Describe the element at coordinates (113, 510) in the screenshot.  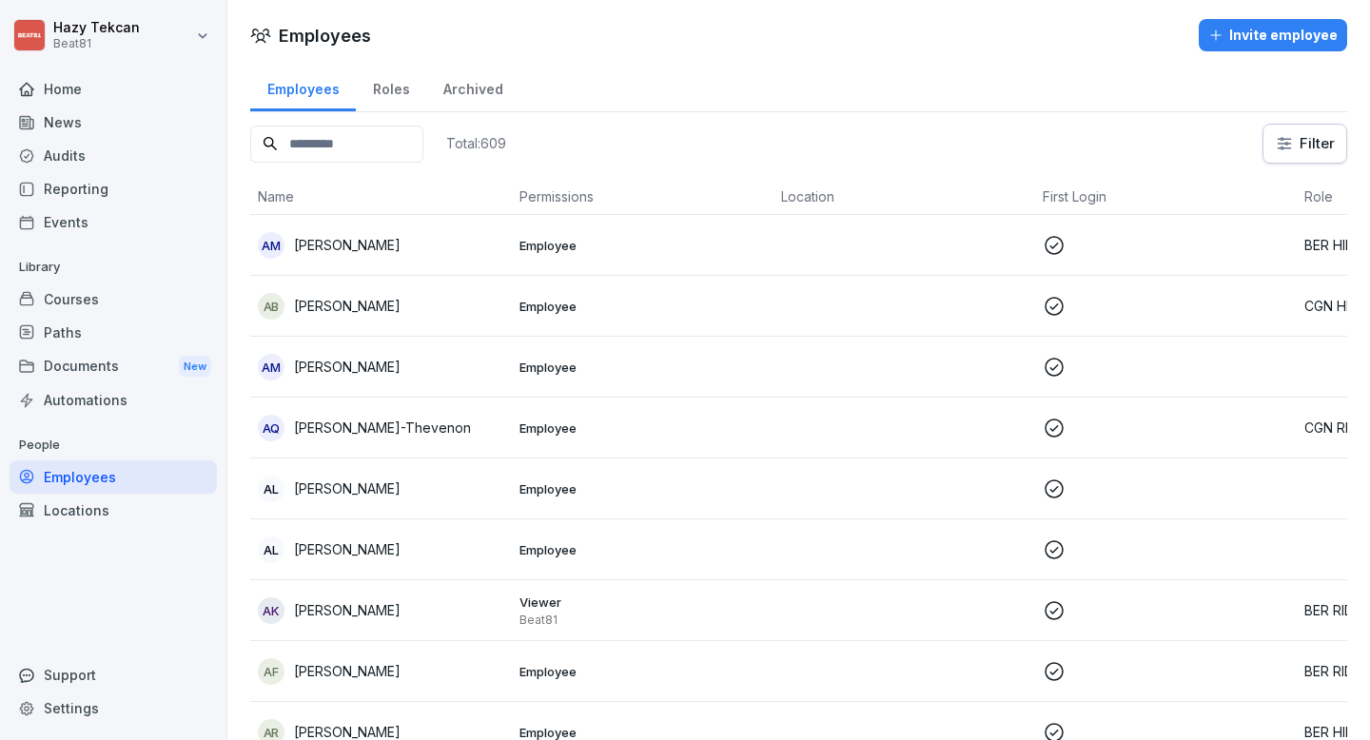
I see `a: Locations` at that location.